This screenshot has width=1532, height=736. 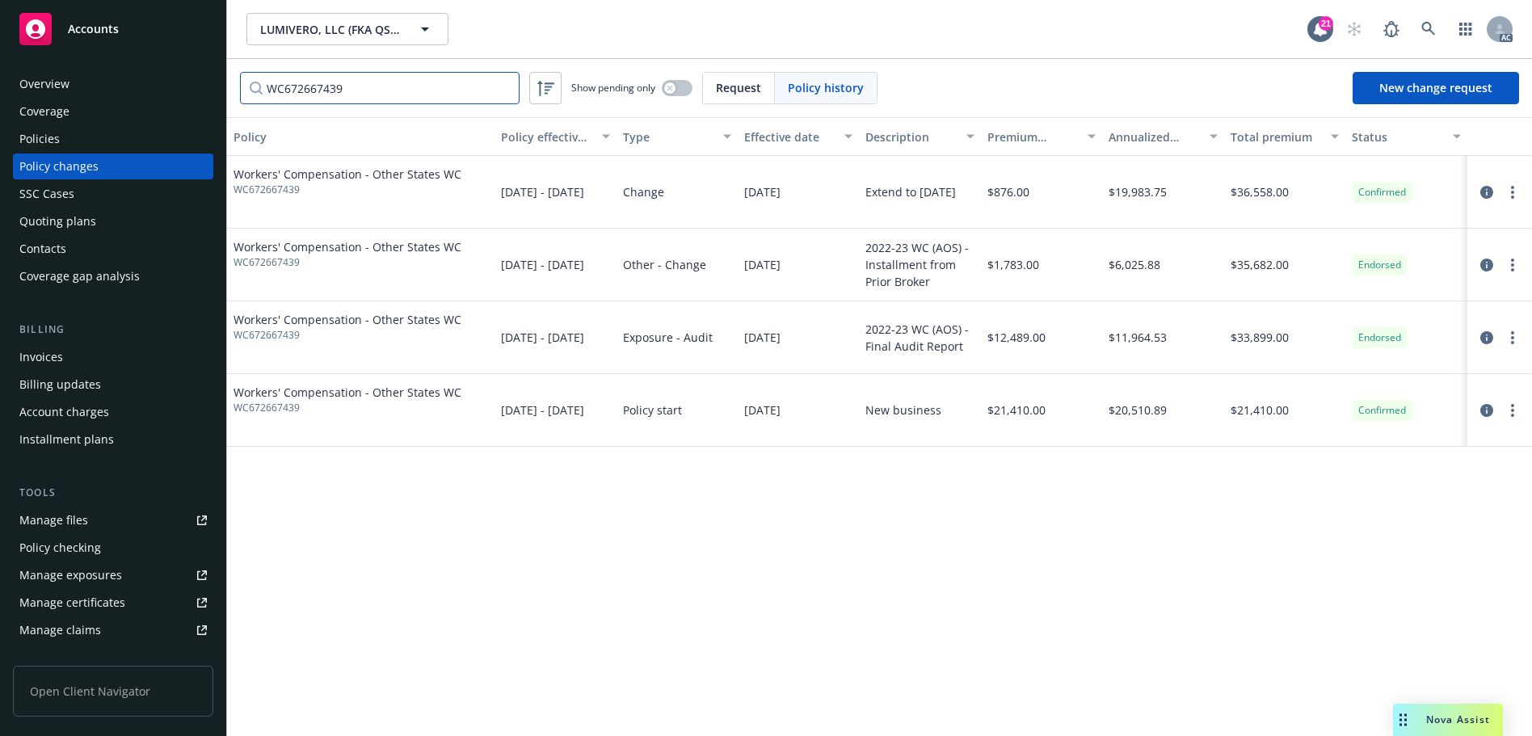 I want to click on span: Policy history, so click(x=826, y=87).